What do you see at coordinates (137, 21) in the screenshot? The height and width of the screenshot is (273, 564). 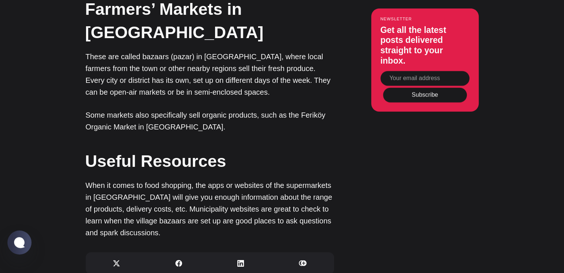 I see `h1: Start the conversation` at bounding box center [137, 21].